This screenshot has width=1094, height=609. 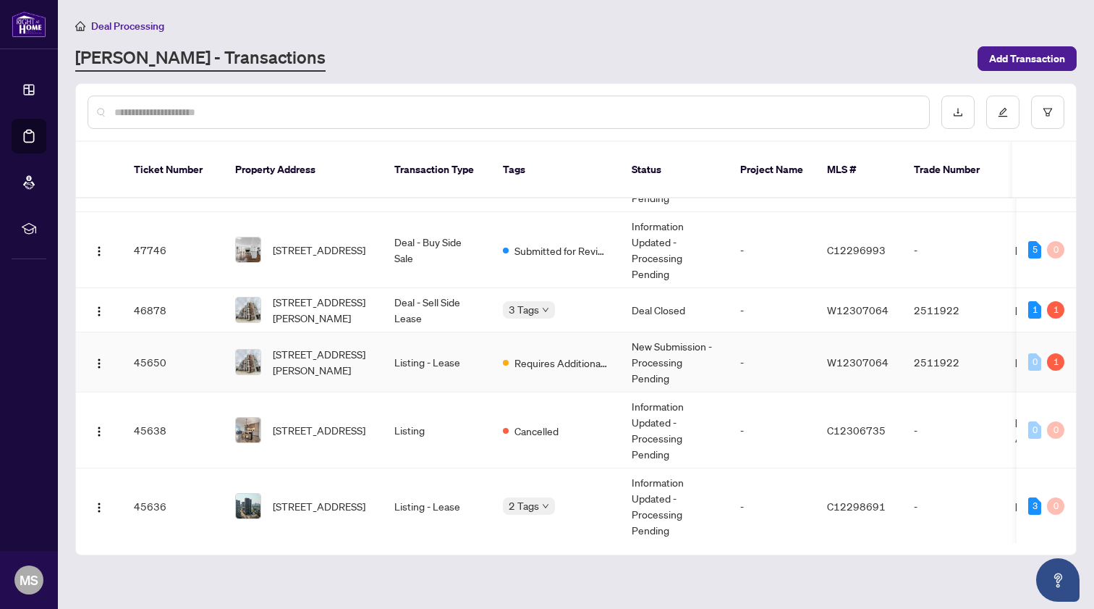 What do you see at coordinates (29, 24) in the screenshot?
I see `img: logo` at bounding box center [29, 24].